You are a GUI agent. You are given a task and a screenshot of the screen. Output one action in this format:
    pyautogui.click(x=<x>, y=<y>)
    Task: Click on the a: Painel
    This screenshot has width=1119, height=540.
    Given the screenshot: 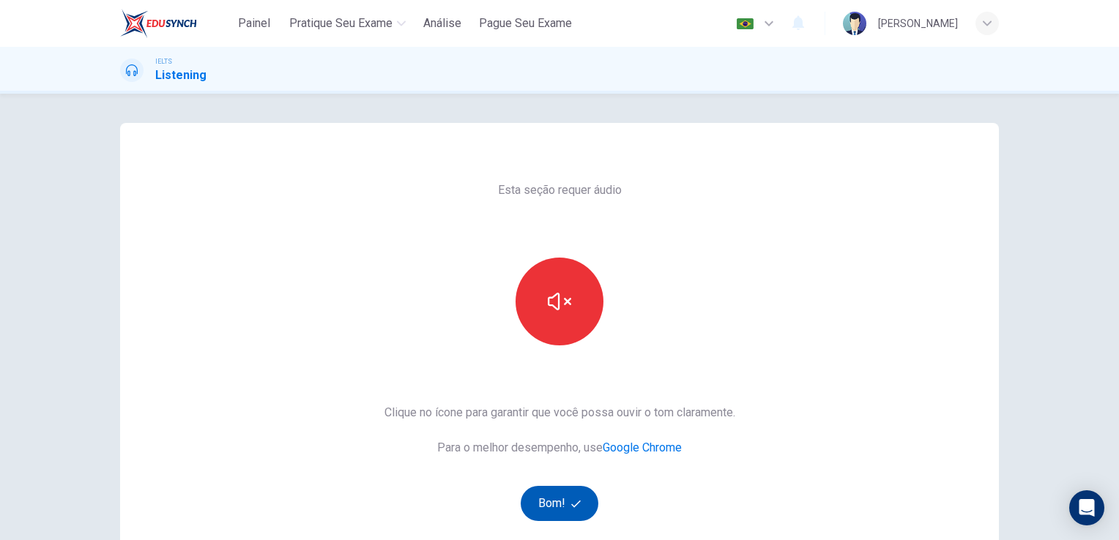 What is the action you would take?
    pyautogui.click(x=254, y=23)
    